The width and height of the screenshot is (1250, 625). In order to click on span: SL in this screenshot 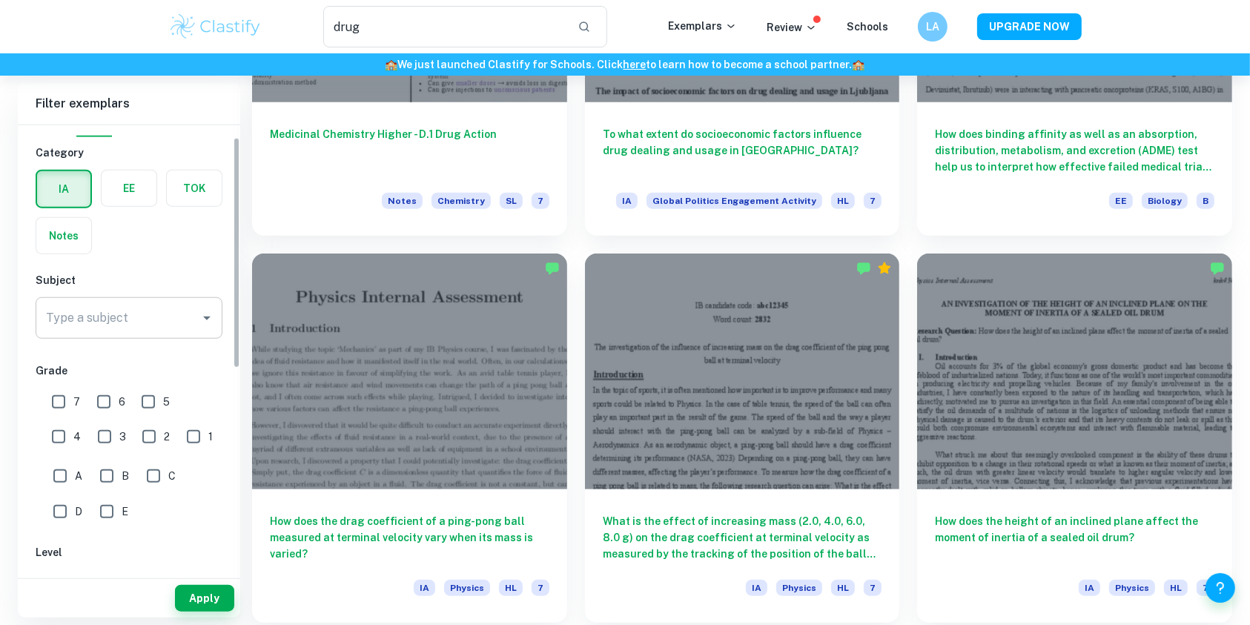, I will do `click(511, 201)`.